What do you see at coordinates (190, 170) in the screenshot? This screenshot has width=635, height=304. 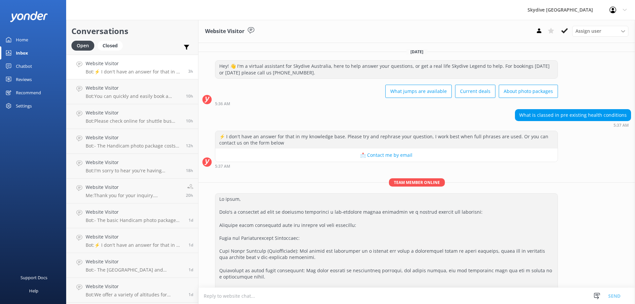 I see `span: Aug 21 2025 02:51pm (UTC +10:00) Australia/Brisbane` at bounding box center [190, 170].